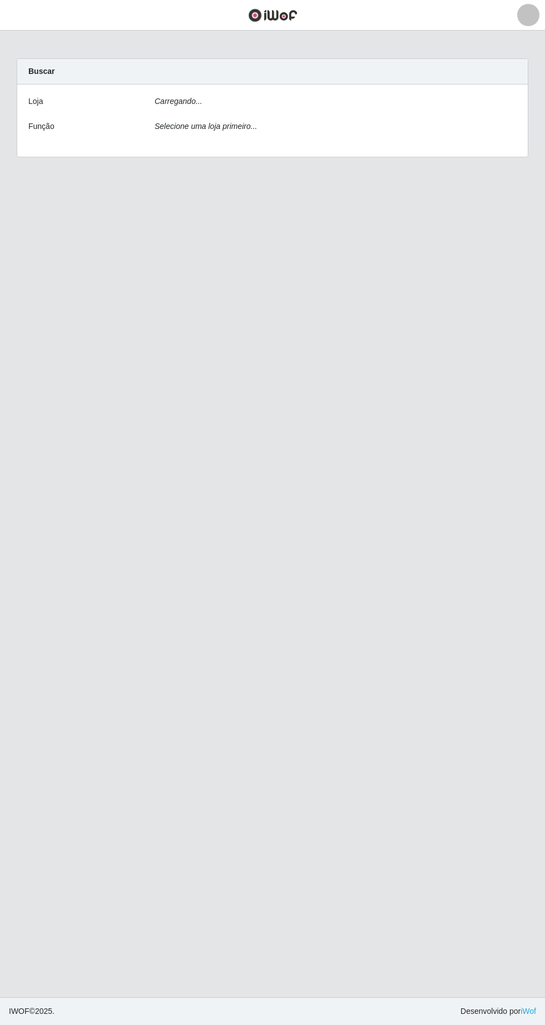 The width and height of the screenshot is (545, 1025). Describe the element at coordinates (528, 1011) in the screenshot. I see `a: iWof` at that location.